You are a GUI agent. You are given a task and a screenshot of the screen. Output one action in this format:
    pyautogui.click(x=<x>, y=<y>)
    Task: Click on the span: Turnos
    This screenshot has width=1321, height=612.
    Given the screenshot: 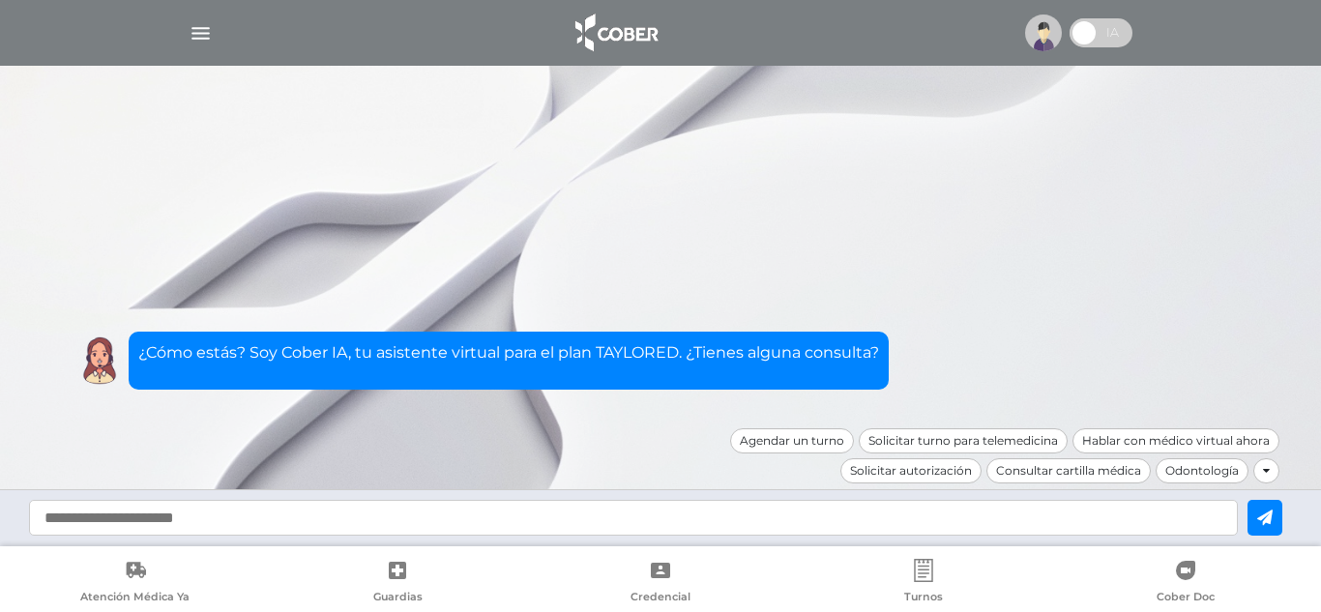 What is the action you would take?
    pyautogui.click(x=924, y=599)
    